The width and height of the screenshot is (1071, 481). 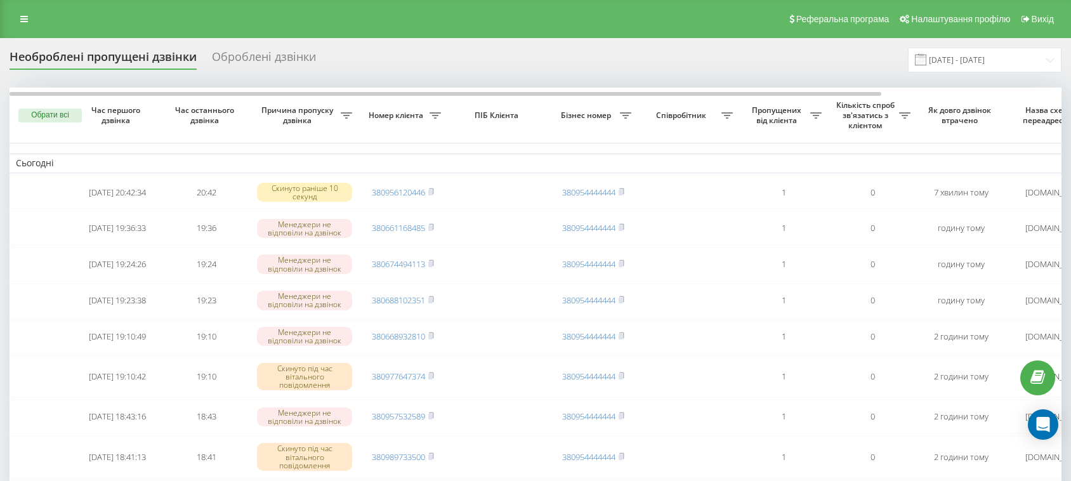 I want to click on div: Необроблені пропущені дзвінки, so click(x=103, y=60).